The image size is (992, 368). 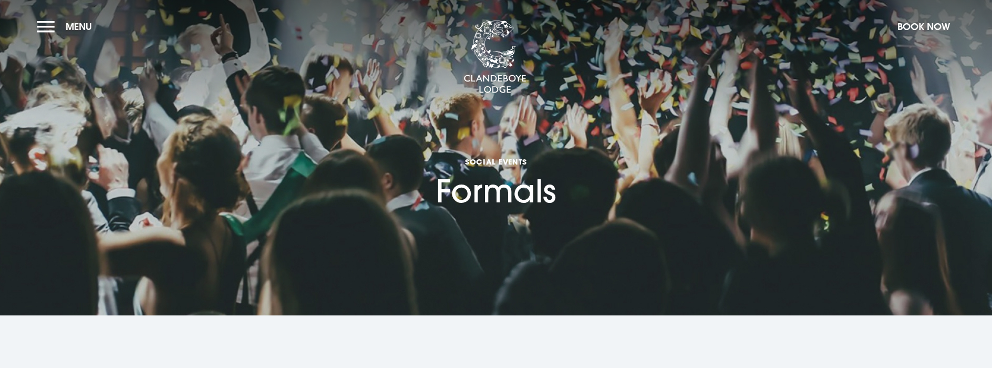 I want to click on span: Social Events, so click(x=496, y=161).